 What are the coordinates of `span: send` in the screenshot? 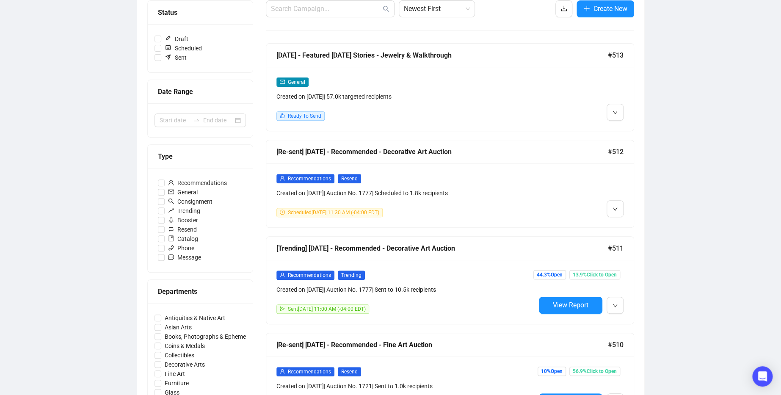 It's located at (282, 309).